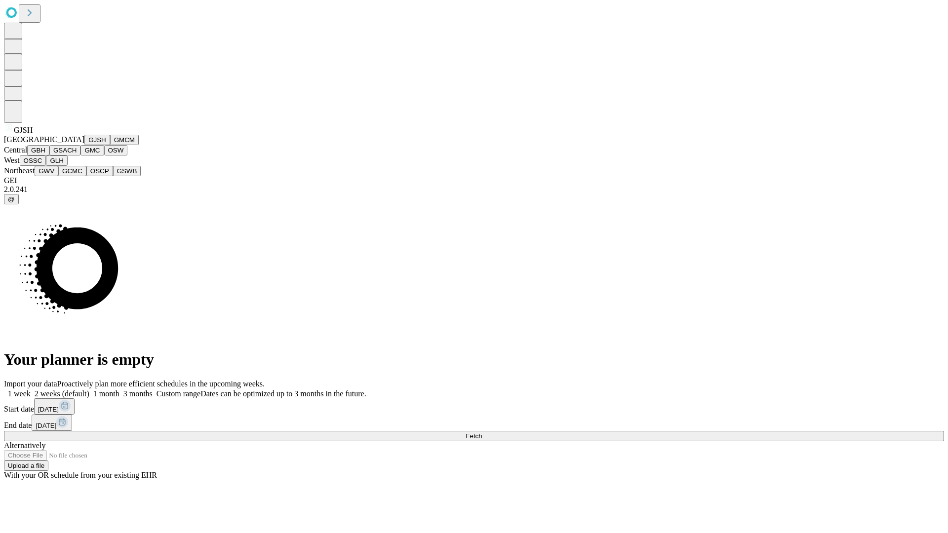 This screenshot has width=948, height=533. Describe the element at coordinates (124, 140) in the screenshot. I see `button: GMCM` at that location.